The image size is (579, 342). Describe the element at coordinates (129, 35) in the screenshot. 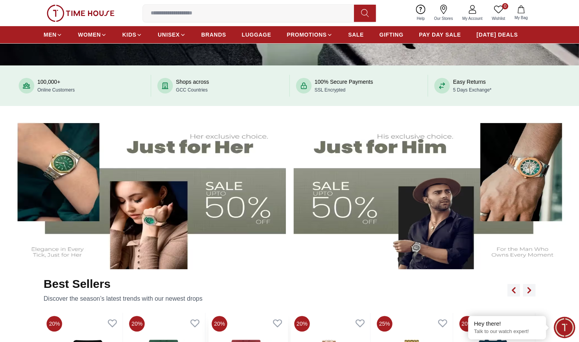

I see `span: KIDS` at that location.